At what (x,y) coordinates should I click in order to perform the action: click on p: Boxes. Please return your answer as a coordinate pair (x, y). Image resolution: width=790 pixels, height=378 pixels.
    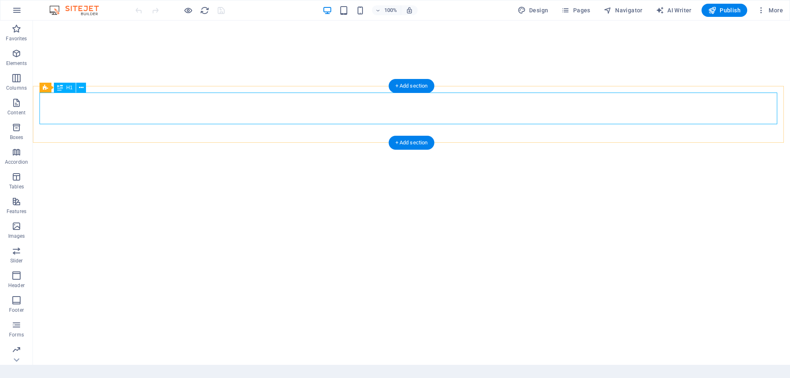
    Looking at the image, I should click on (16, 137).